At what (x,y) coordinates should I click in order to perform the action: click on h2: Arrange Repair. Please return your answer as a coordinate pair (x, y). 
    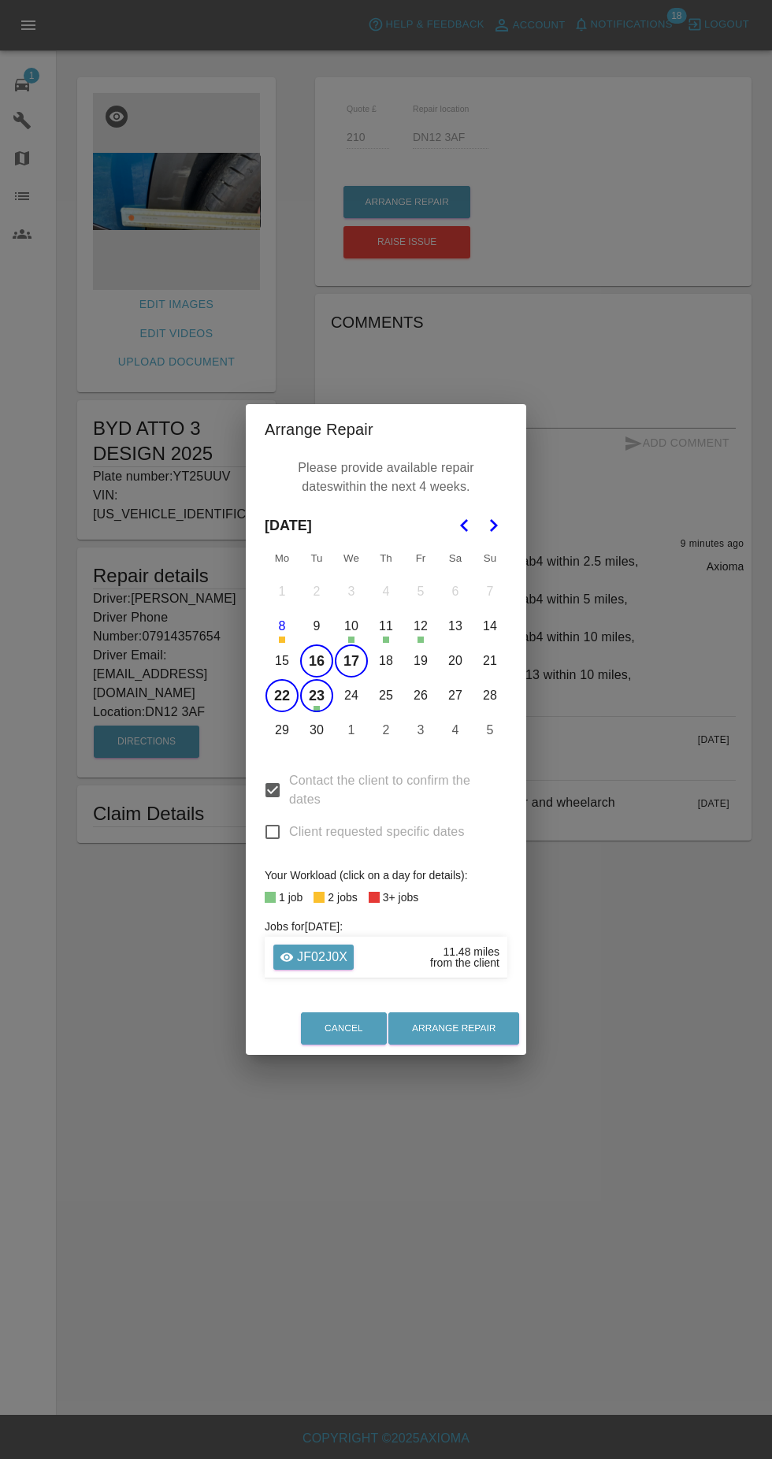
    Looking at the image, I should click on (386, 429).